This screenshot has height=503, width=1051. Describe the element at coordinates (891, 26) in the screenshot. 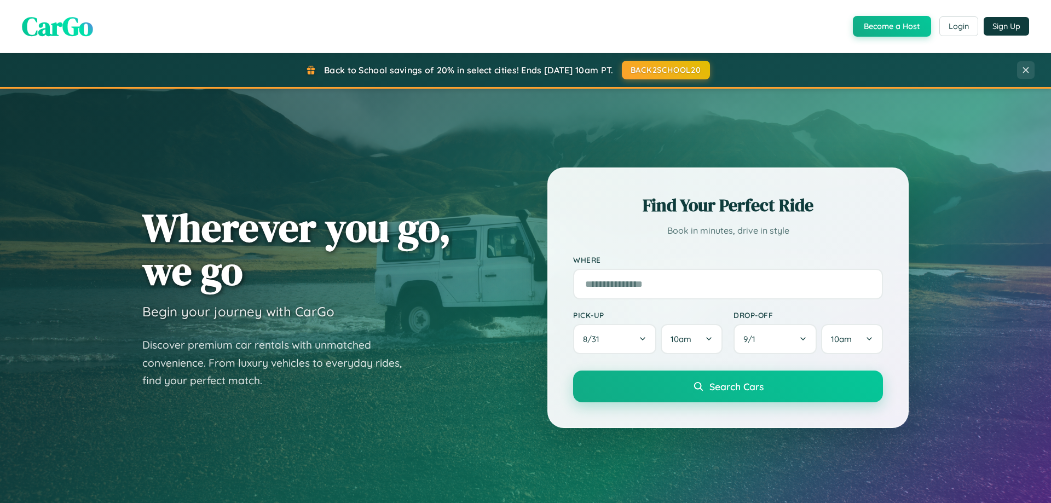

I see `button: Become a Host` at that location.